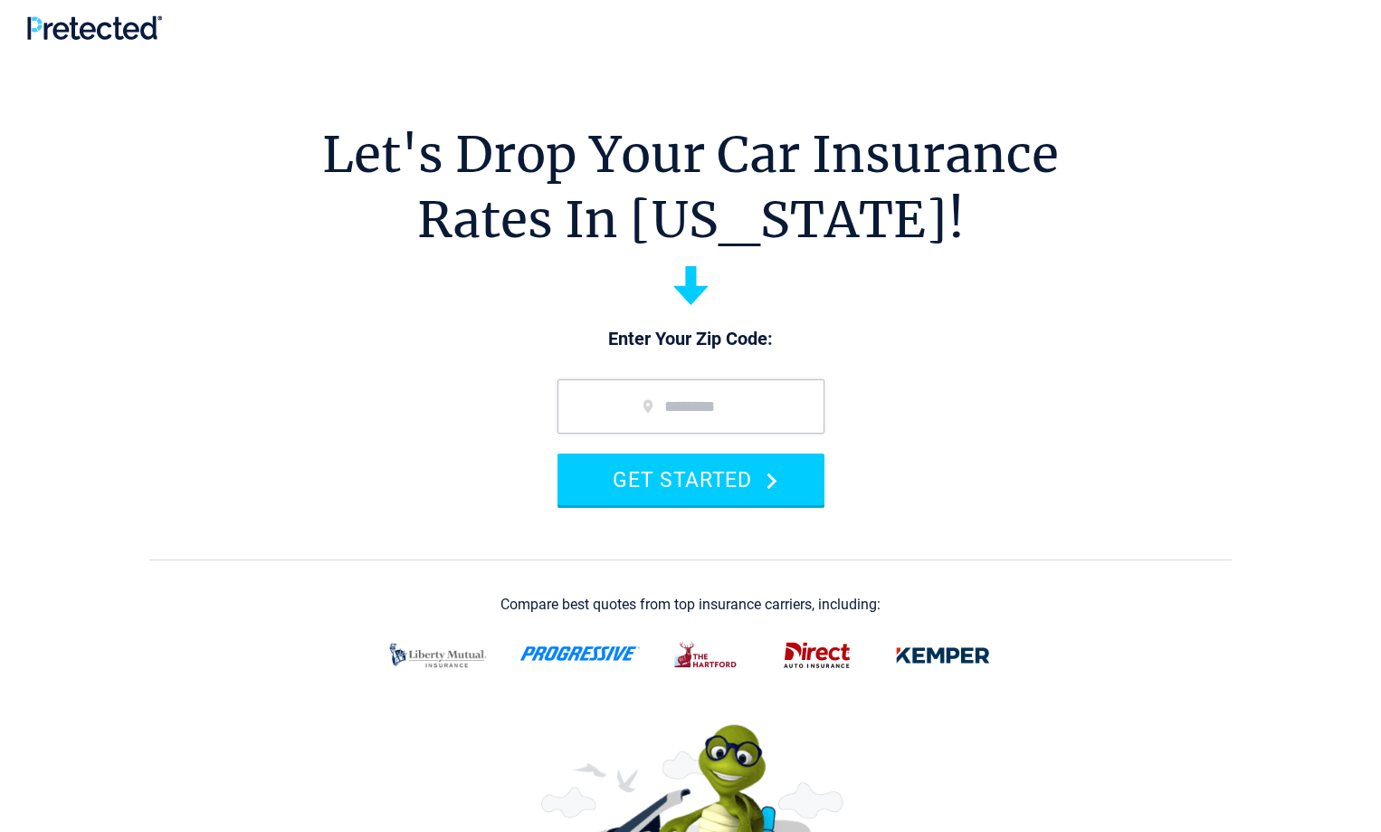 Image resolution: width=1381 pixels, height=832 pixels. What do you see at coordinates (690, 406) in the screenshot?
I see `input: zip code` at bounding box center [690, 406].